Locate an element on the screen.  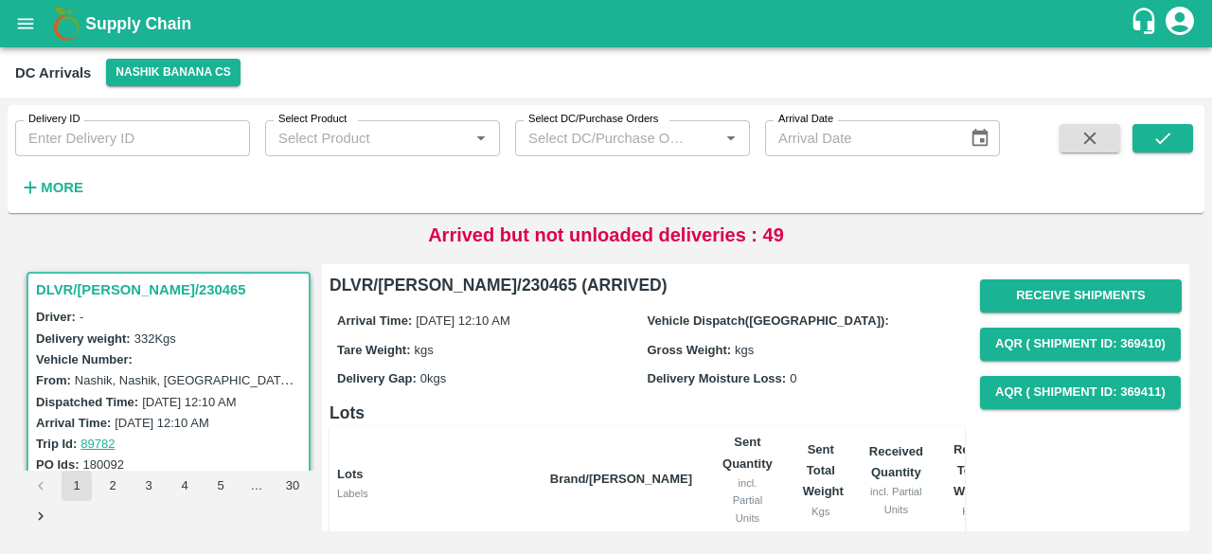
b: Received Total Weight is located at coordinates (980, 471).